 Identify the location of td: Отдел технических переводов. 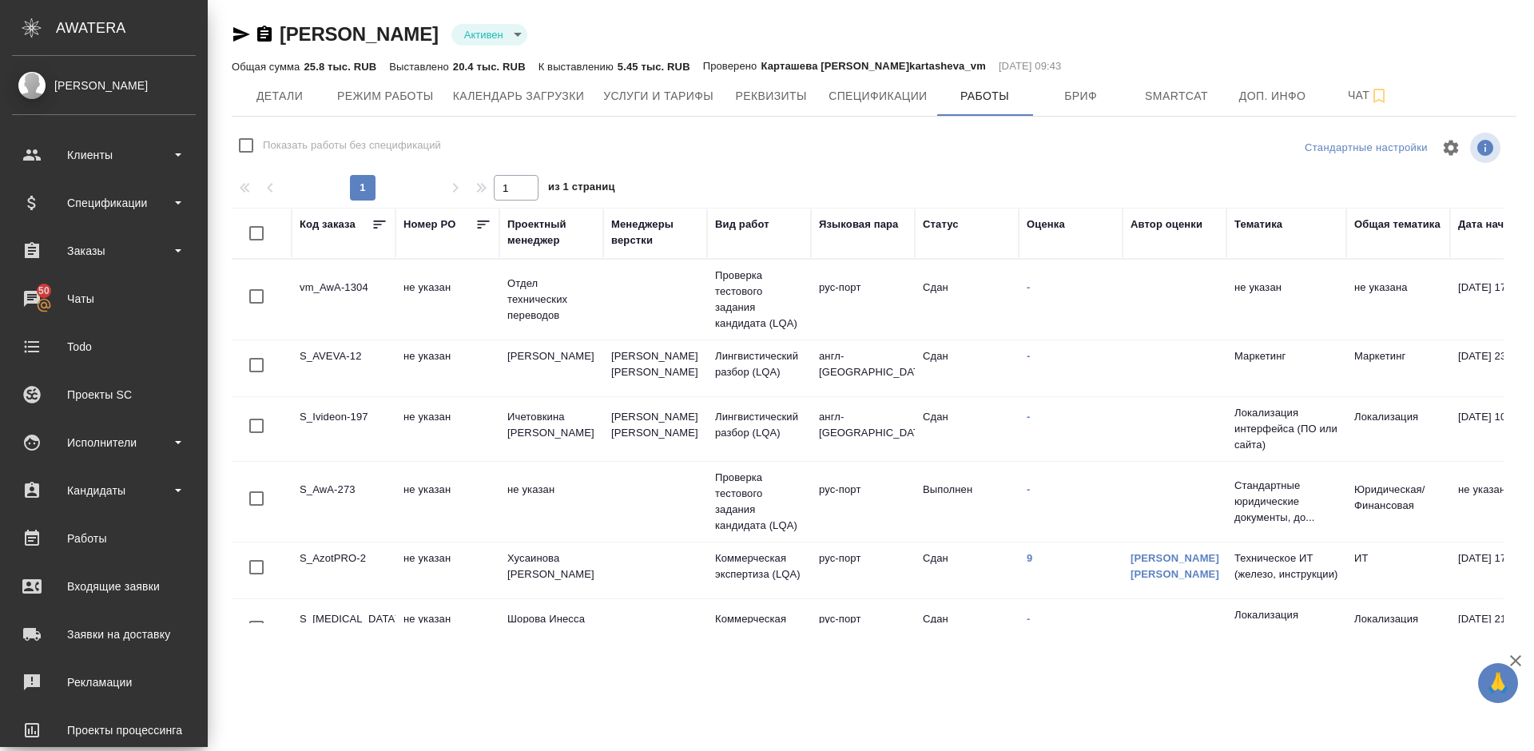
(551, 300).